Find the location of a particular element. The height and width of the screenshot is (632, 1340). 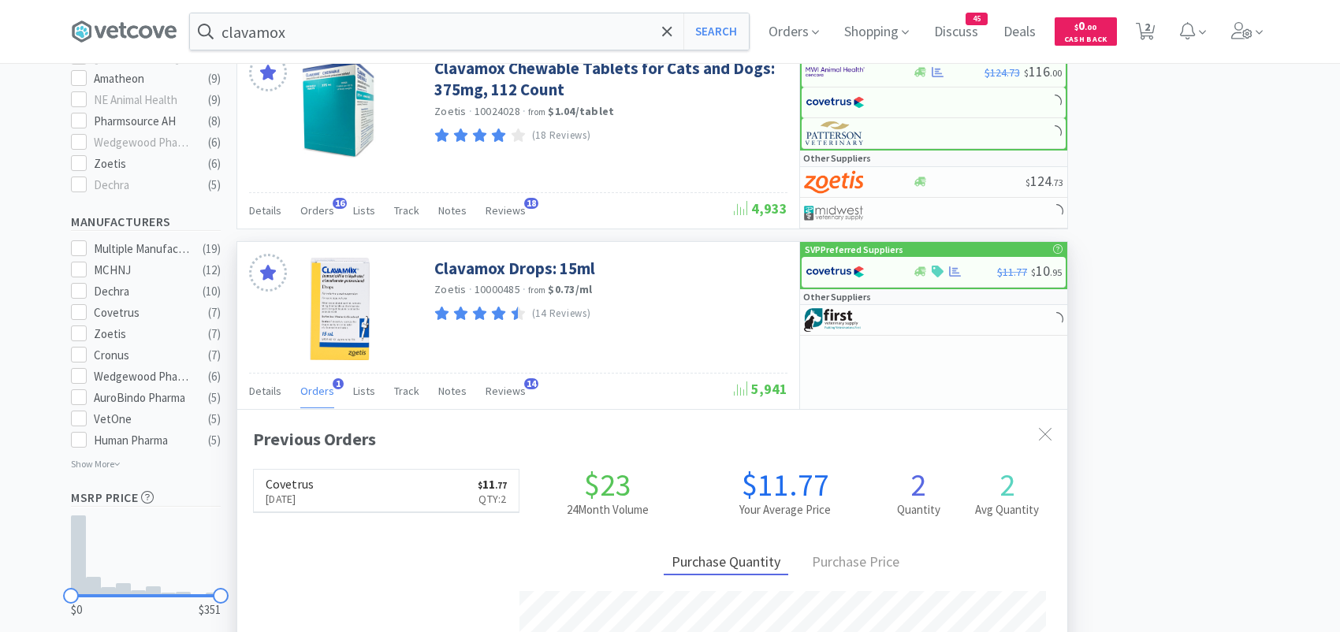

strong: $0.73 / ml is located at coordinates (570, 289).